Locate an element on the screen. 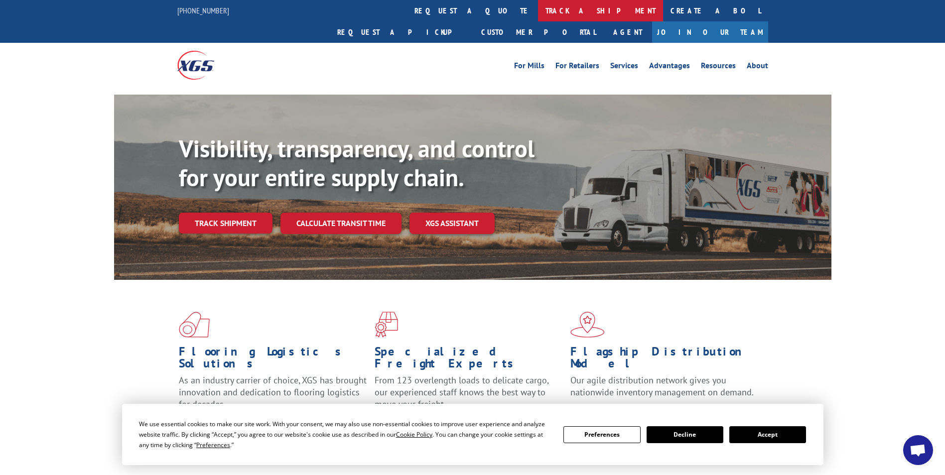  button: Decline is located at coordinates (685, 435).